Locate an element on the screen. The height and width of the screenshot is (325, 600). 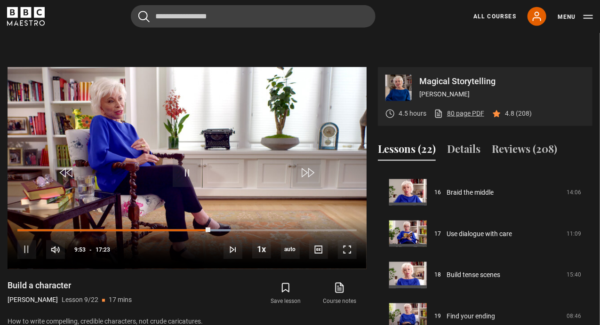
a: Find your ending is located at coordinates (470, 316).